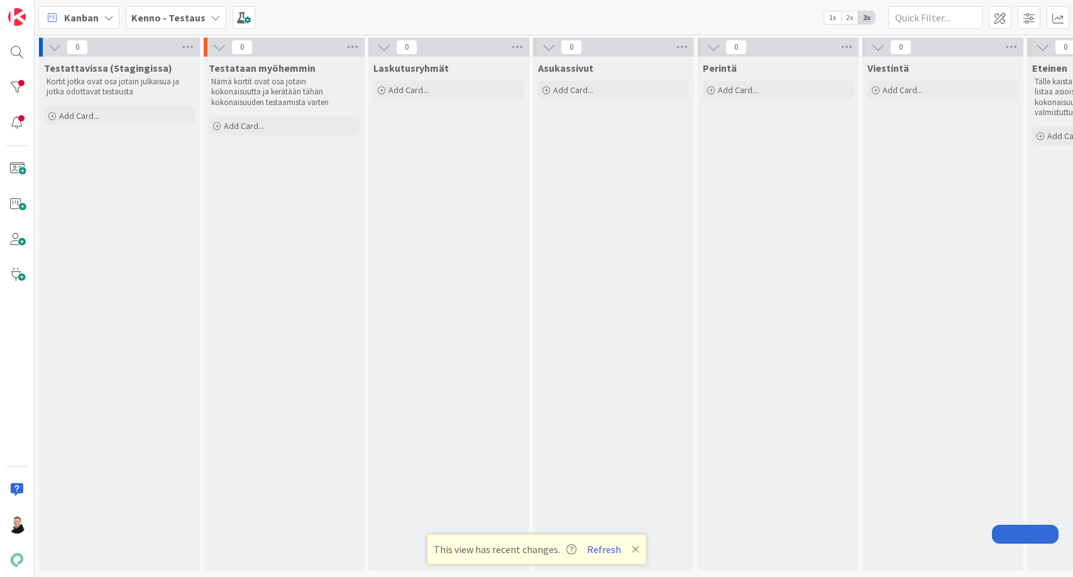 This screenshot has height=577, width=1073. What do you see at coordinates (1050, 68) in the screenshot?
I see `span: Eteinen` at bounding box center [1050, 68].